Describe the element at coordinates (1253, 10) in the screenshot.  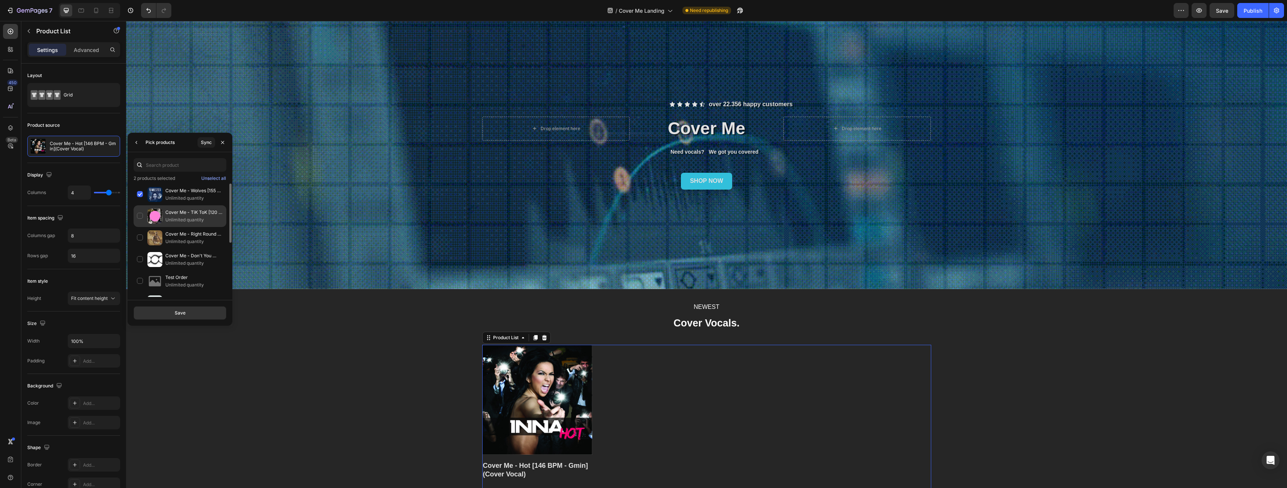
I see `div: Publish` at that location.